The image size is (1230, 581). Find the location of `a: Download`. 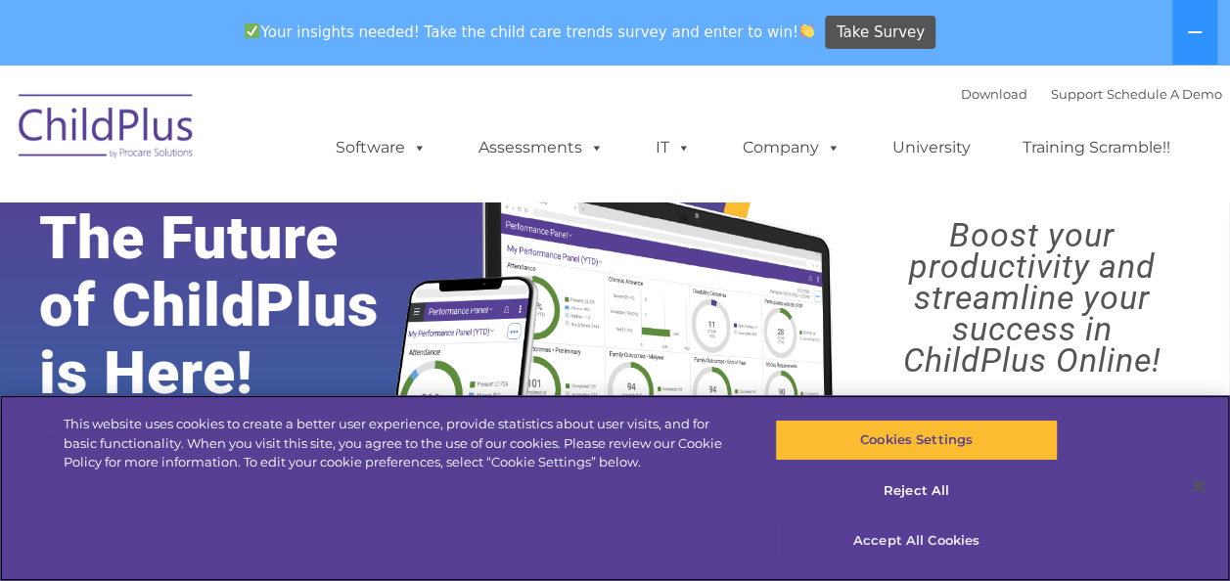

a: Download is located at coordinates (994, 94).